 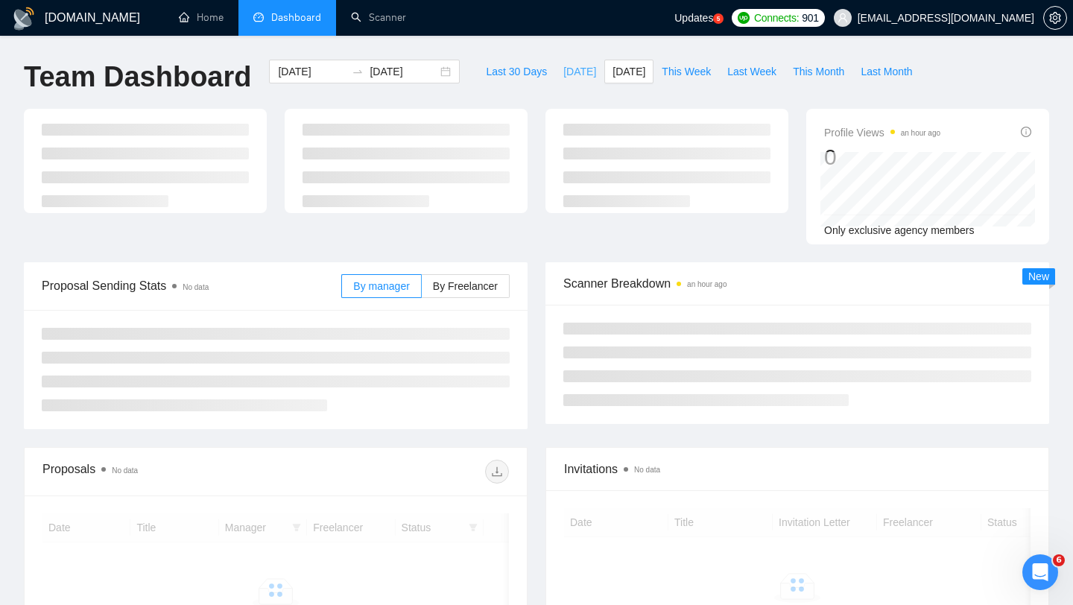 I want to click on span: Proposal Sending Stats, so click(x=192, y=286).